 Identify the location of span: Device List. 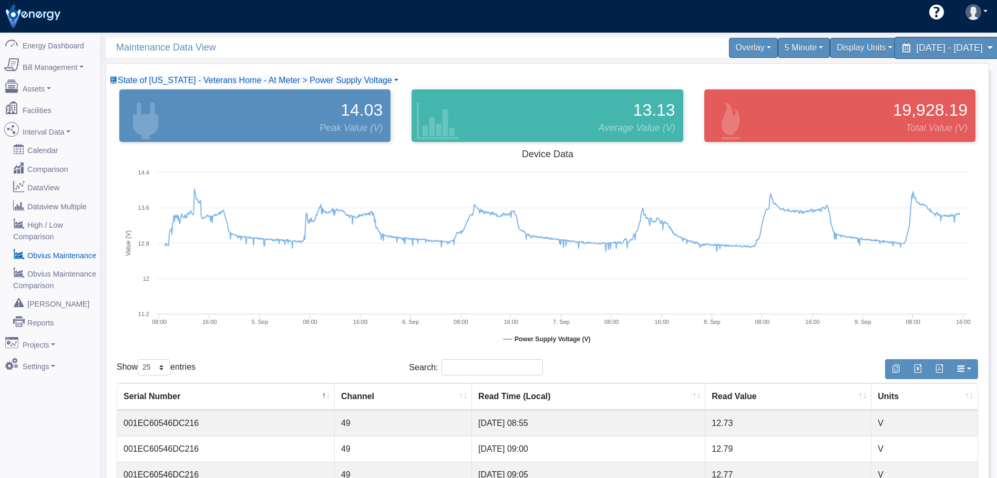
(255, 80).